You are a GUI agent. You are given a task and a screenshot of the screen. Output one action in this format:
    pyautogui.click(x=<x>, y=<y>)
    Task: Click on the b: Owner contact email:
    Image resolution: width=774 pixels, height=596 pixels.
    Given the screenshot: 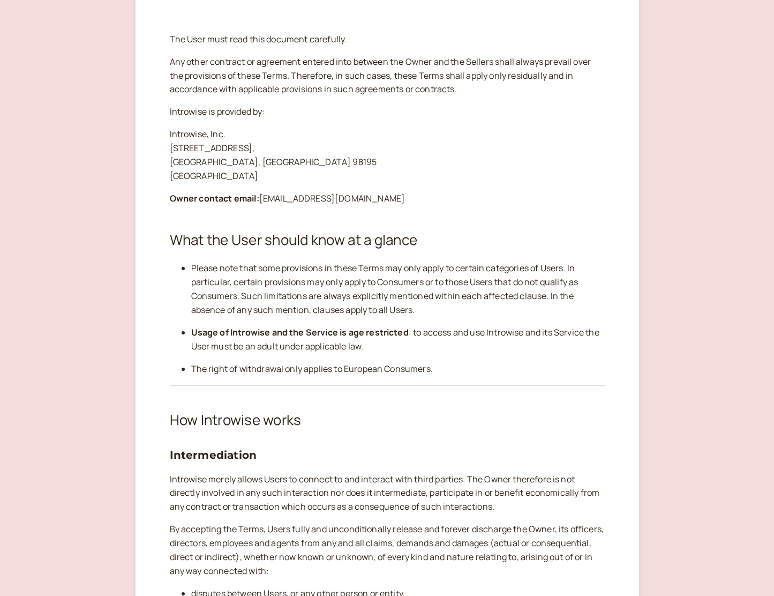 What is the action you would take?
    pyautogui.click(x=214, y=198)
    